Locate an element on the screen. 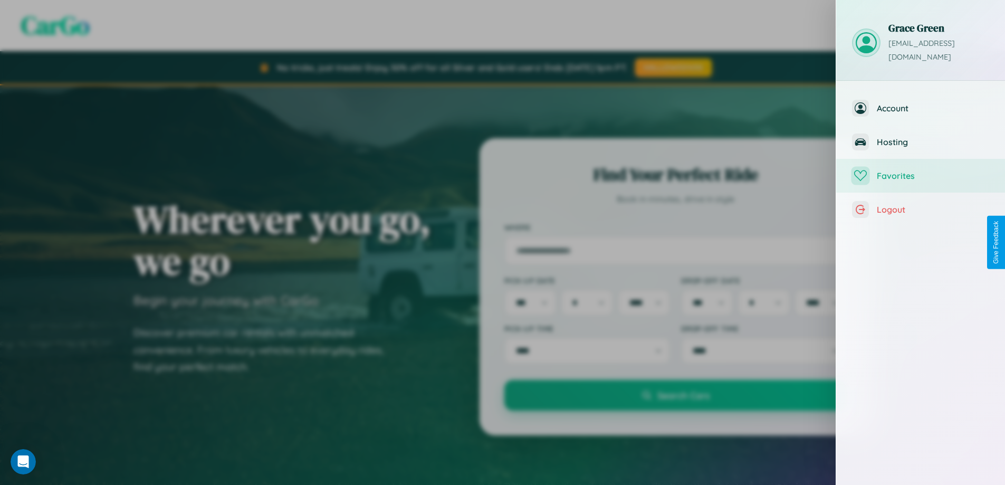 This screenshot has height=485, width=1005. button: Account is located at coordinates (920, 108).